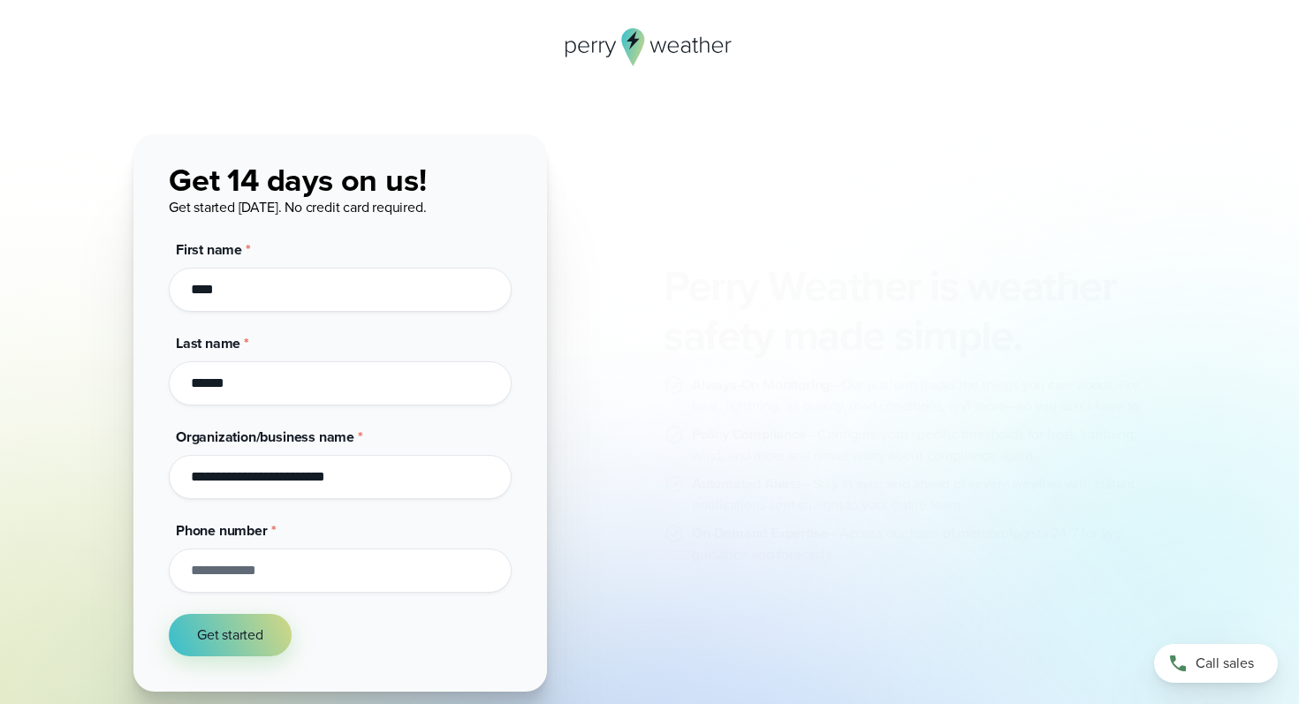 This screenshot has height=704, width=1299. Describe the element at coordinates (230, 635) in the screenshot. I see `button: Get started` at that location.